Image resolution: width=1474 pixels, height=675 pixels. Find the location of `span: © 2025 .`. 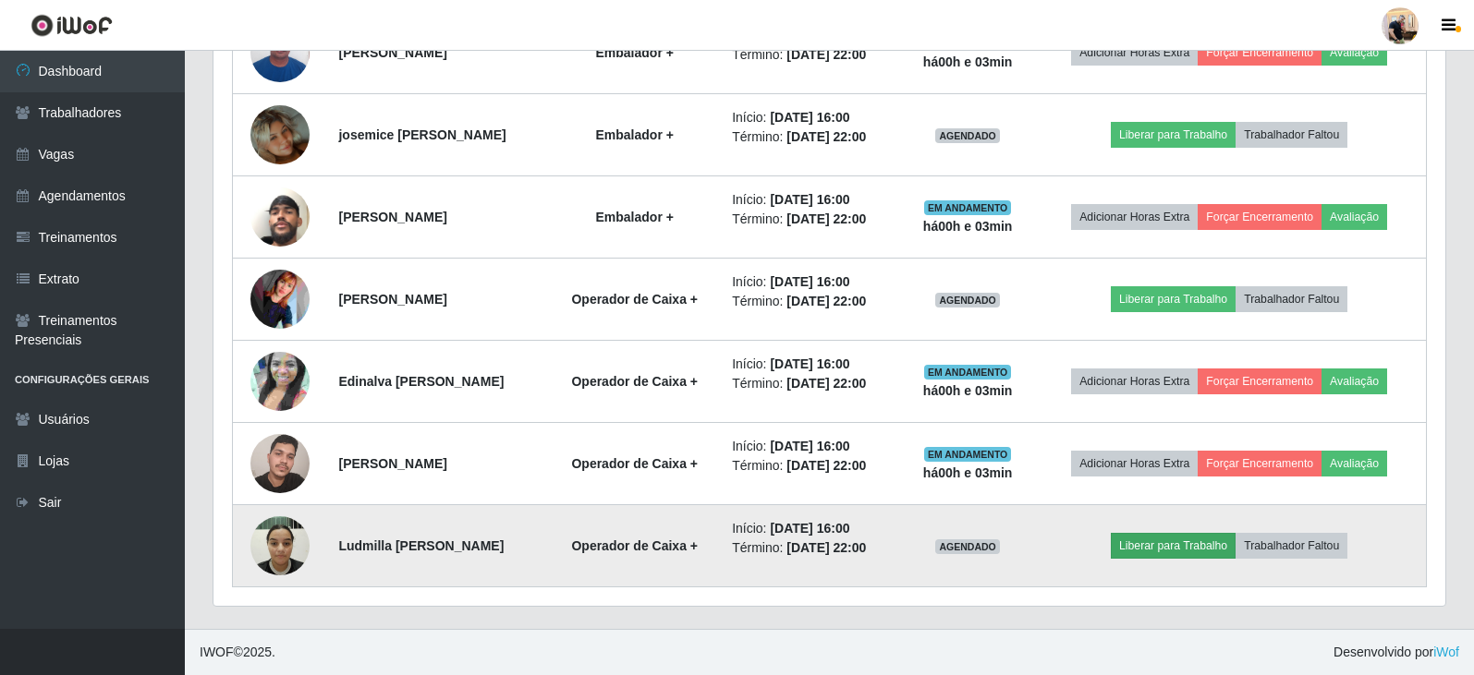

span: © 2025 . is located at coordinates (237, 652).